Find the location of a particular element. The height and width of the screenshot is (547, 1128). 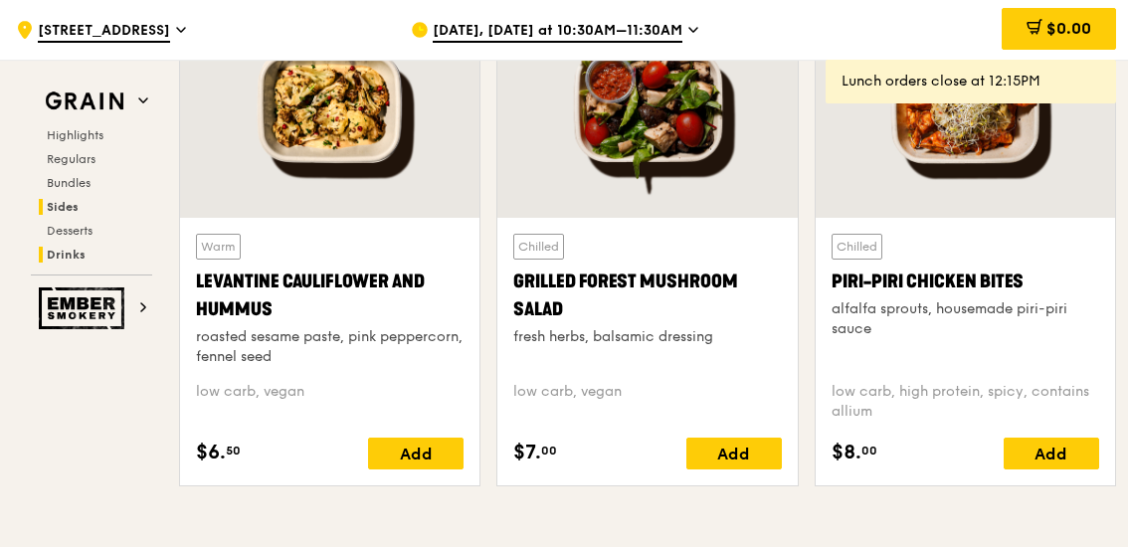

span: Highlights is located at coordinates (75, 135).